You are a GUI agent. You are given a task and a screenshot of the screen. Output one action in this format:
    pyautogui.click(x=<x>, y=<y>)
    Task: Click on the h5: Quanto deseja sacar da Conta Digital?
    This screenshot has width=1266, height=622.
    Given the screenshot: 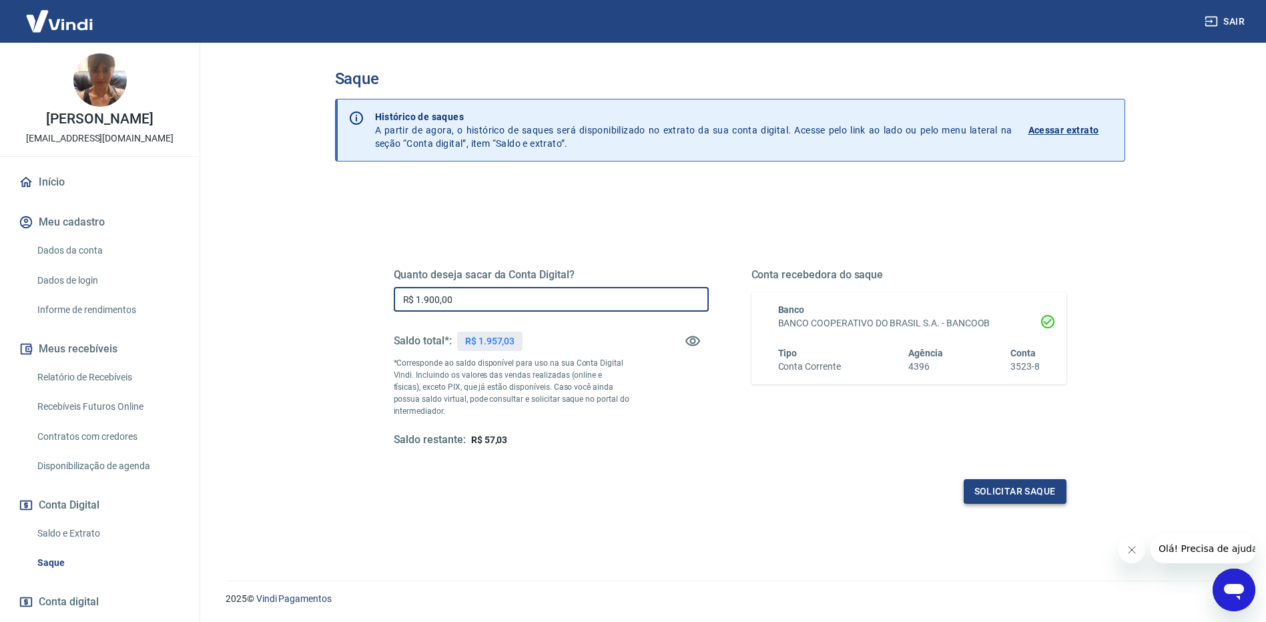 What is the action you would take?
    pyautogui.click(x=551, y=275)
    